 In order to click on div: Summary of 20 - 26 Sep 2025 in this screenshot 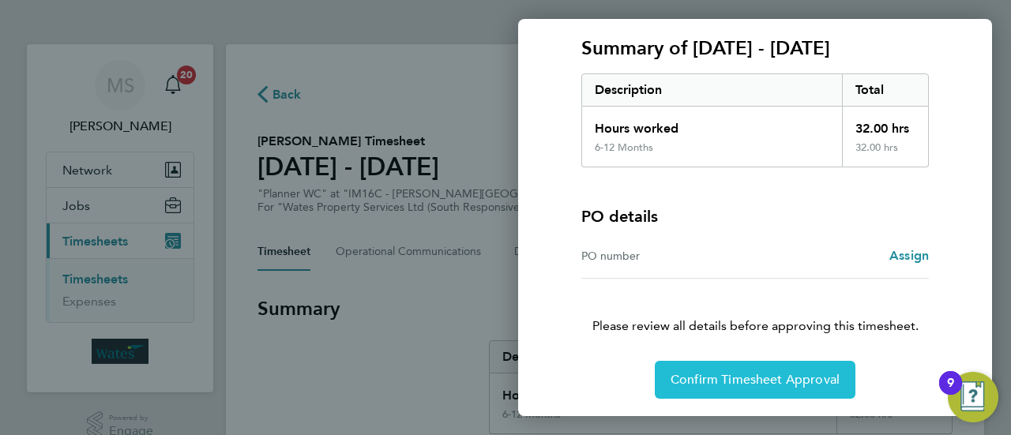, I will do `click(755, 120)`.